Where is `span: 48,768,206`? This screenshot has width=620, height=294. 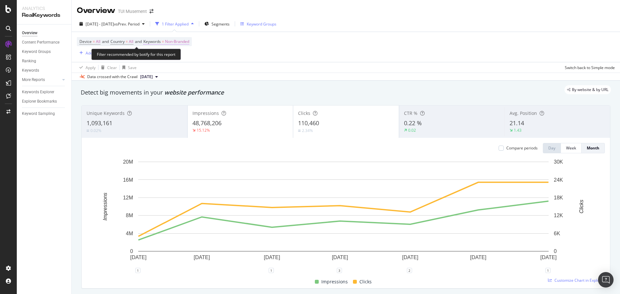 span: 48,768,206 is located at coordinates (207, 123).